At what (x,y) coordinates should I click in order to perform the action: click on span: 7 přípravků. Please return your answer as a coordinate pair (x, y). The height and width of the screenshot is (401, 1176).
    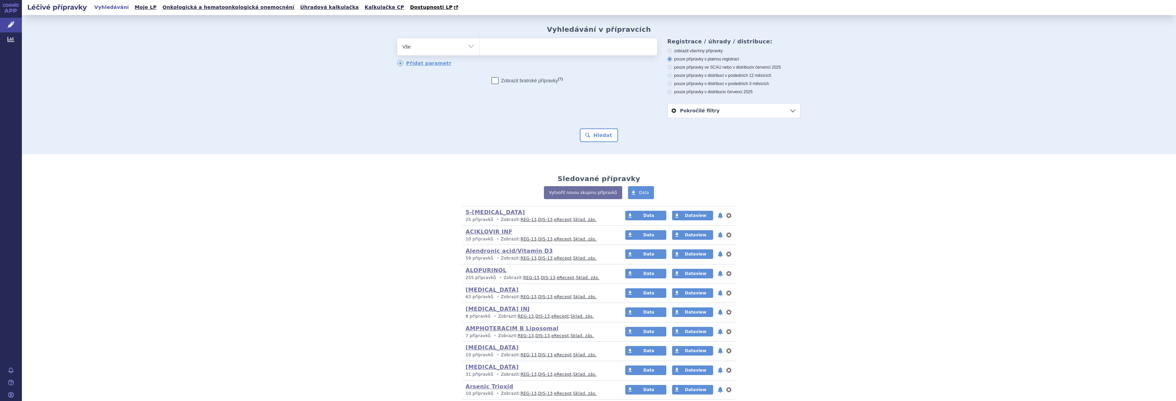
    Looking at the image, I should click on (478, 336).